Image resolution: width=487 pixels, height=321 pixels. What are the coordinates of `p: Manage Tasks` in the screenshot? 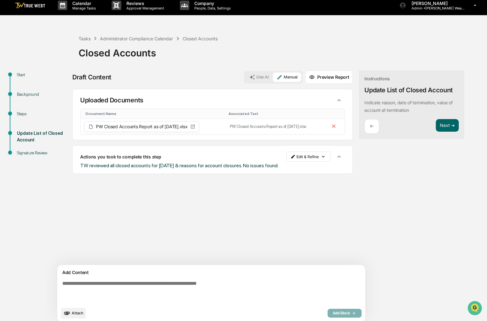 It's located at (83, 8).